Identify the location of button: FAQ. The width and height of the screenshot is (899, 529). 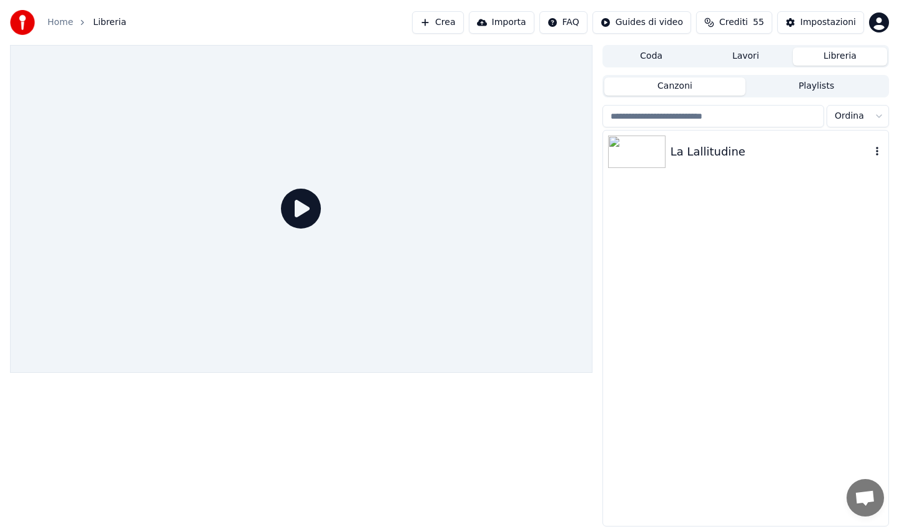
(563, 22).